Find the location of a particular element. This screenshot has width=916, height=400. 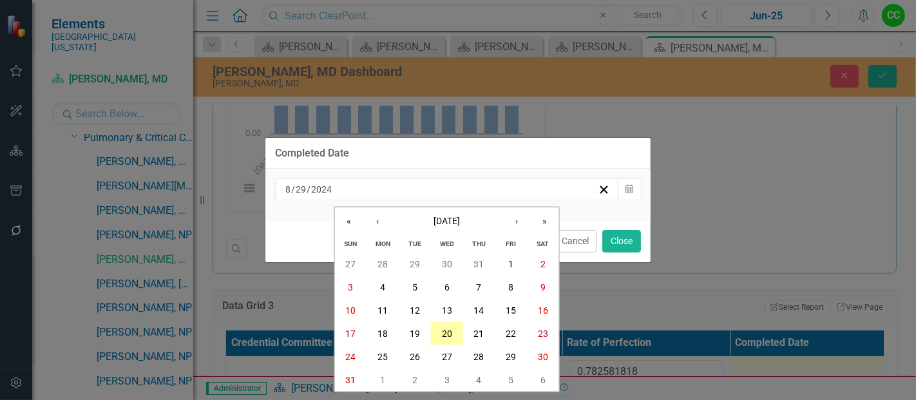

abbr: August 16, 2025 is located at coordinates (543, 310).